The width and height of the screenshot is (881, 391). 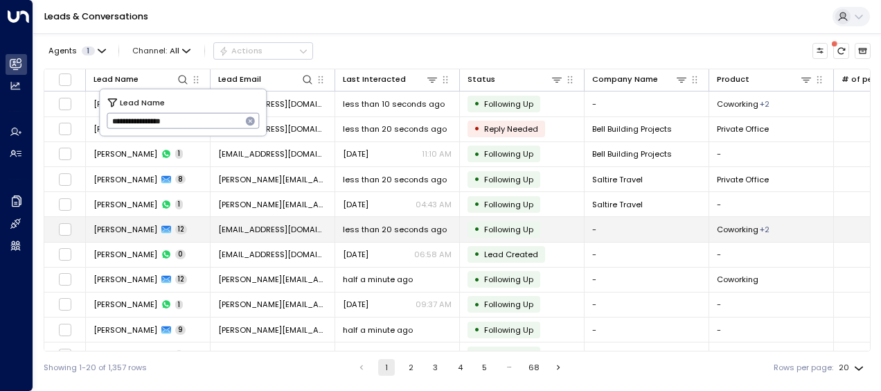 What do you see at coordinates (804, 367) in the screenshot?
I see `label: Rows per page:` at bounding box center [804, 367].